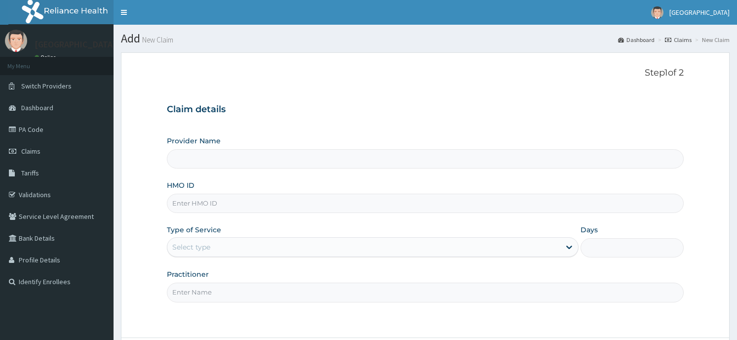  Describe the element at coordinates (425, 292) in the screenshot. I see `input: Enter Name` at that location.